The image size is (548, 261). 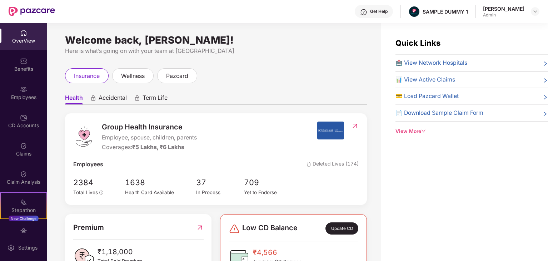 What do you see at coordinates (91, 183) in the screenshot?
I see `span: 2384` at bounding box center [91, 183].